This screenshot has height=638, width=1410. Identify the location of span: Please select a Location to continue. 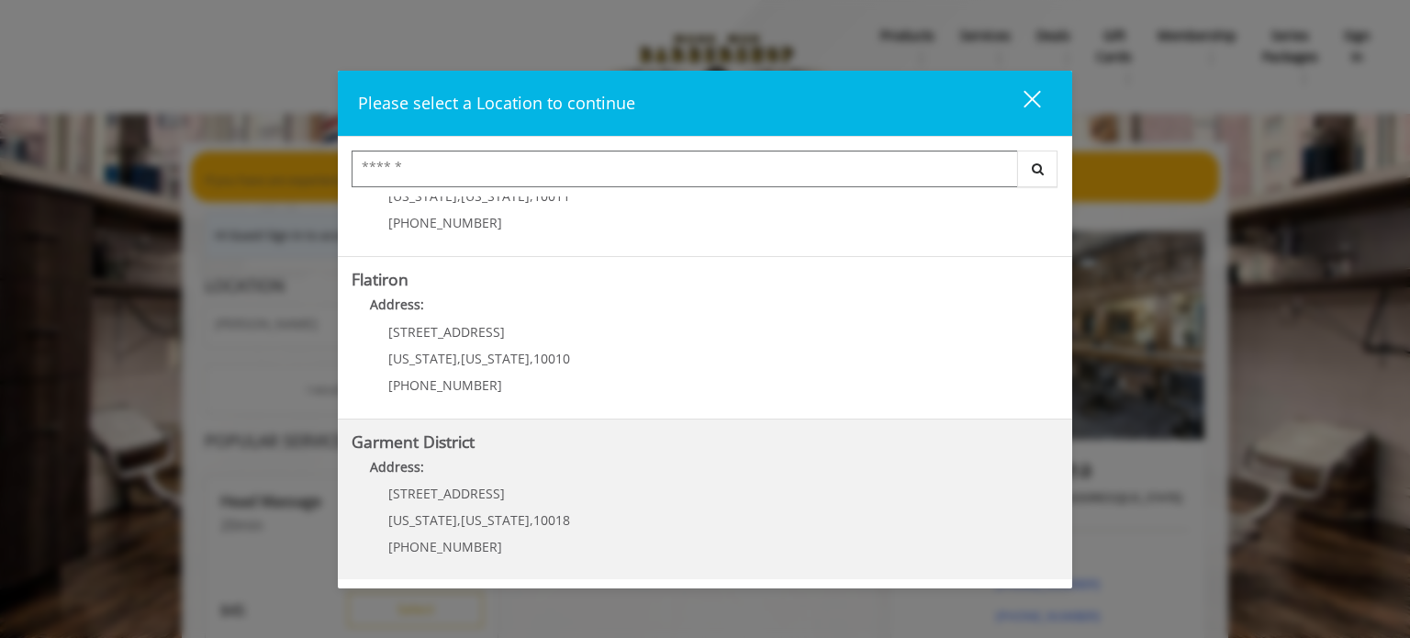
(497, 103).